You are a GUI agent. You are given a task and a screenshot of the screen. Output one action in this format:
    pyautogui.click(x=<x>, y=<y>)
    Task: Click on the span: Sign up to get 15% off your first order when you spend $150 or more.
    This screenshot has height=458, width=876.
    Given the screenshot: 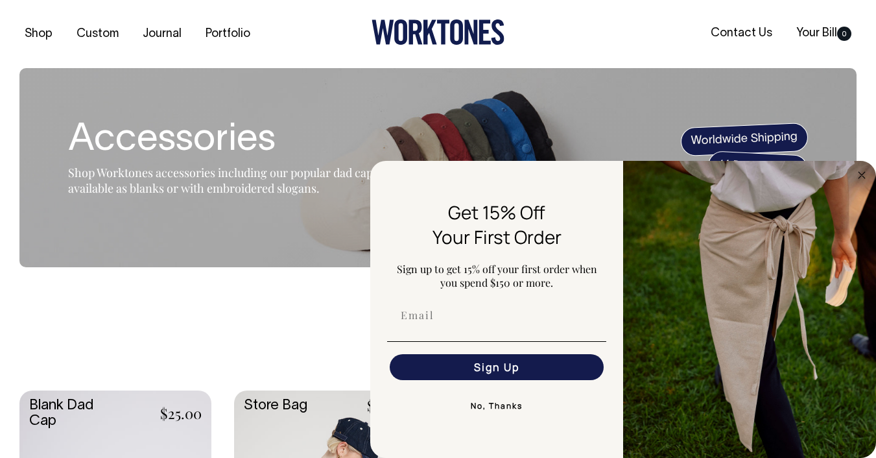 What is the action you would take?
    pyautogui.click(x=497, y=276)
    